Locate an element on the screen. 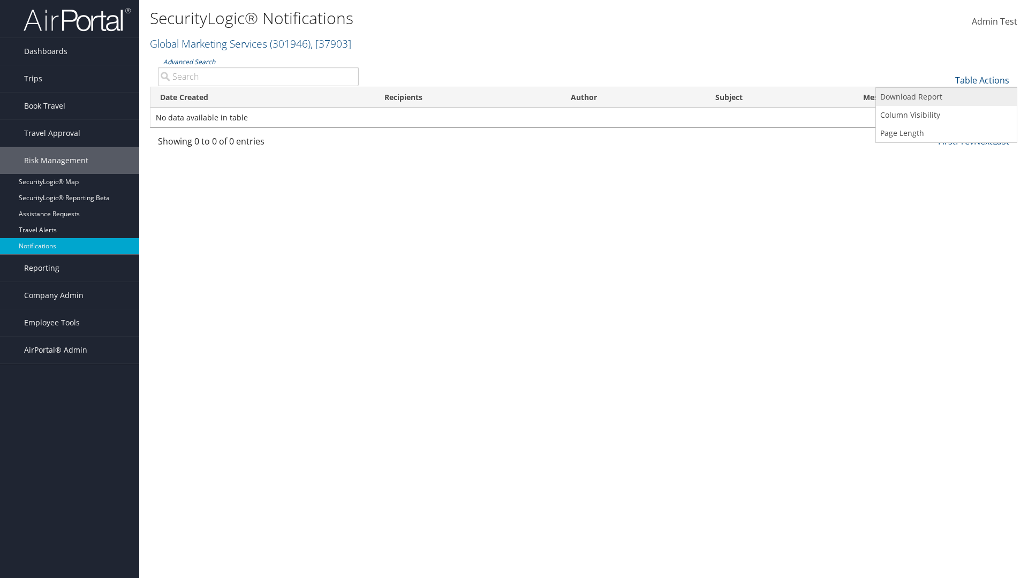 Image resolution: width=1028 pixels, height=578 pixels. img: airportal-logo.png is located at coordinates (77, 19).